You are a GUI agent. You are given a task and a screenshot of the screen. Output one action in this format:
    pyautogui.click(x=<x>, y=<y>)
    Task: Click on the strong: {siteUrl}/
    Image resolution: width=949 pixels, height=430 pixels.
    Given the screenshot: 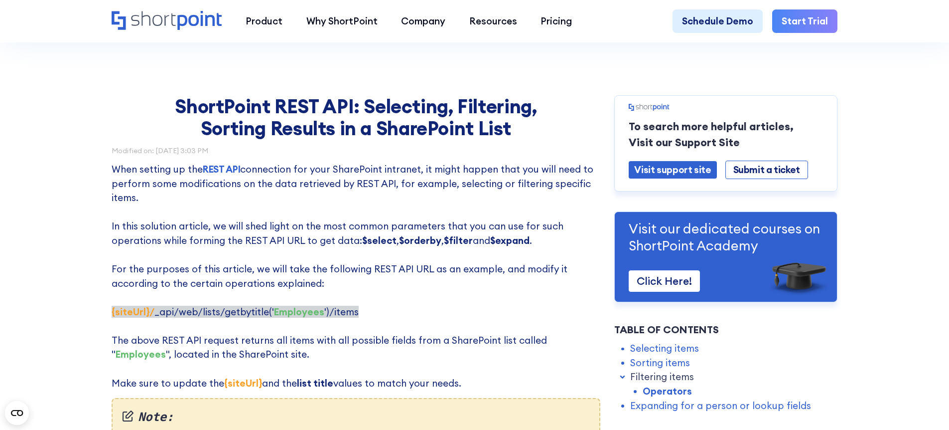 What is the action you would take?
    pyautogui.click(x=133, y=311)
    